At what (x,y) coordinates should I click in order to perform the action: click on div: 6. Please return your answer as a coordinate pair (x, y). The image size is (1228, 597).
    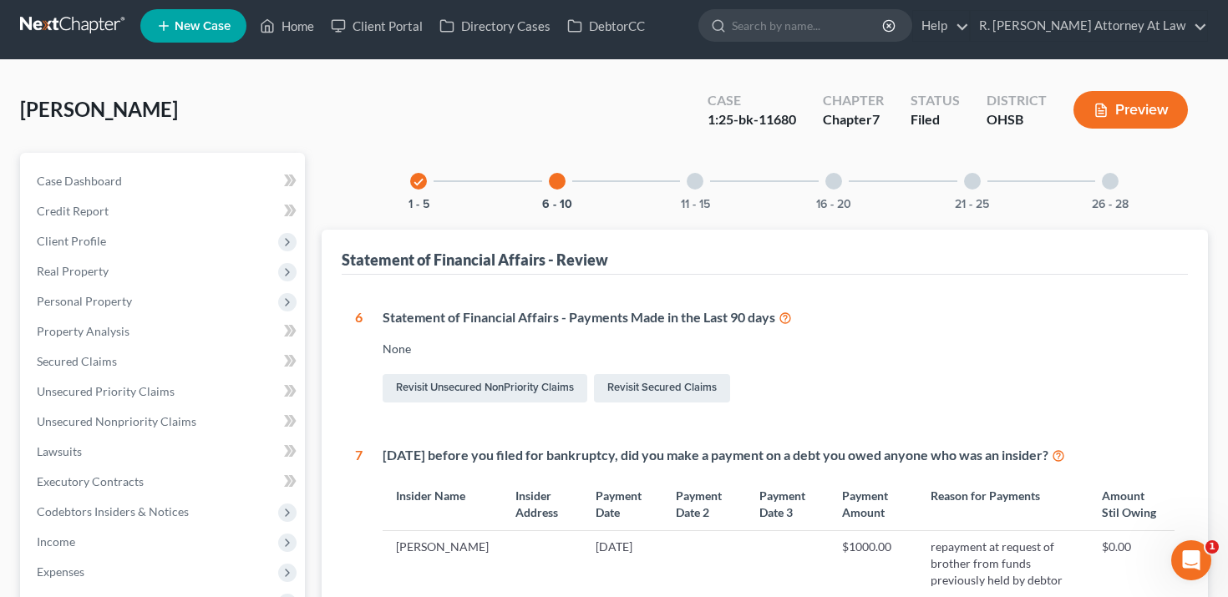
    Looking at the image, I should click on (358, 357).